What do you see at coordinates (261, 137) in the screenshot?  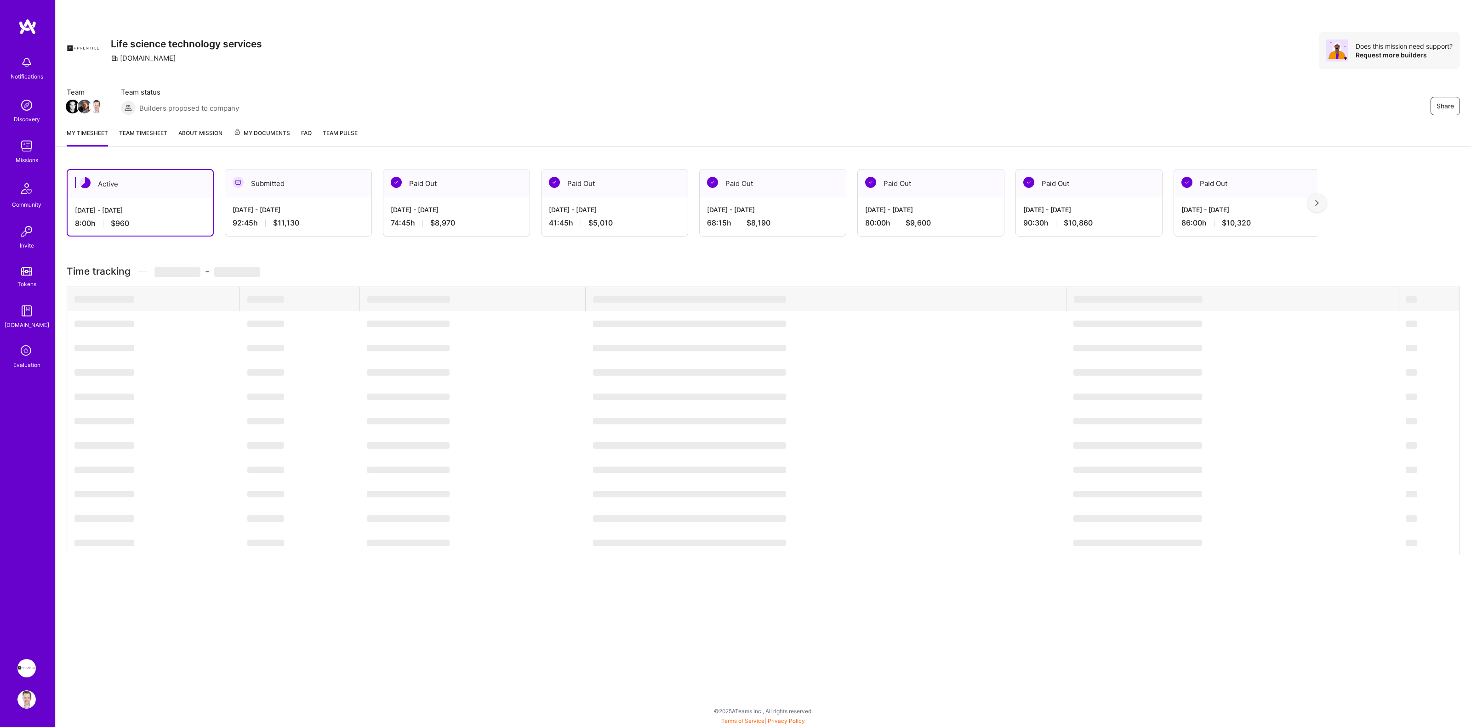 I see `a: My Documents` at bounding box center [261, 137].